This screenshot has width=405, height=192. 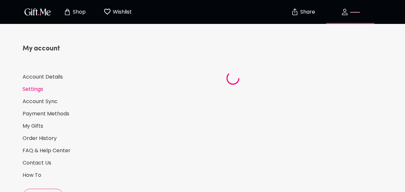 What do you see at coordinates (38, 12) in the screenshot?
I see `button: GiftMe Logo` at bounding box center [38, 12].